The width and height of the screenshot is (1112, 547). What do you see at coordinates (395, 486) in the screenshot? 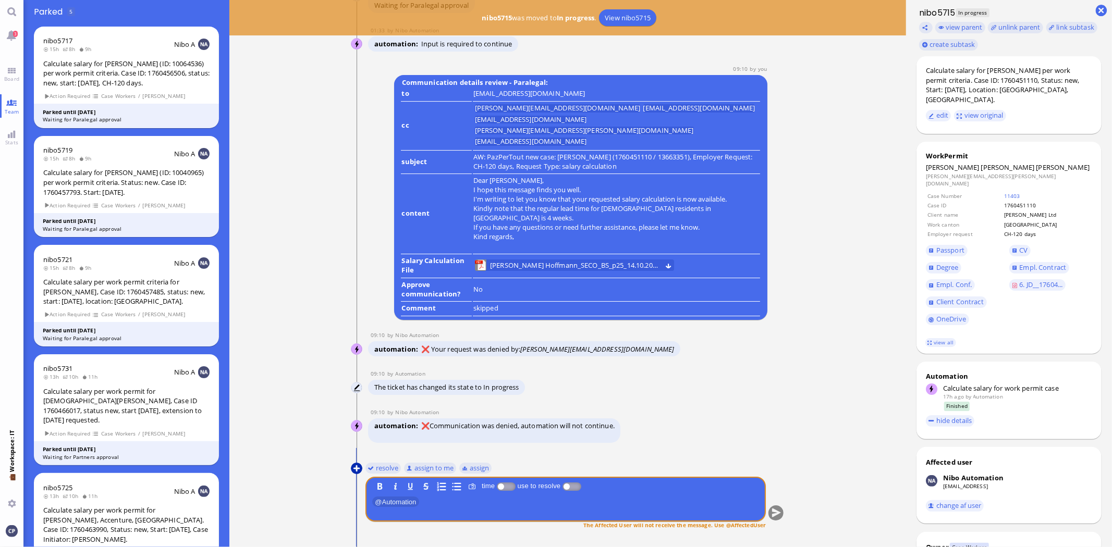
I see `button: I` at bounding box center [395, 486].